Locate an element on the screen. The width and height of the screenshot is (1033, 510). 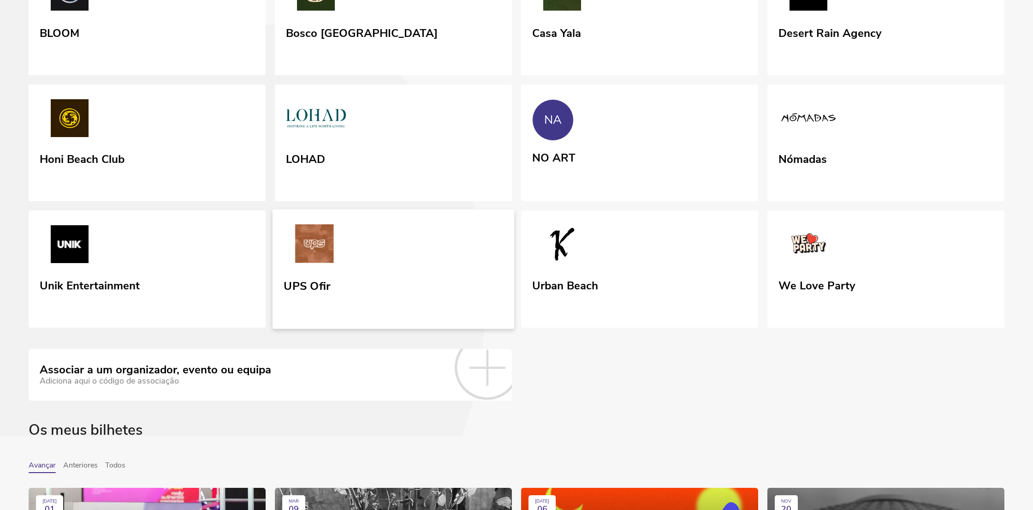
div: LOHAD is located at coordinates (305, 158).